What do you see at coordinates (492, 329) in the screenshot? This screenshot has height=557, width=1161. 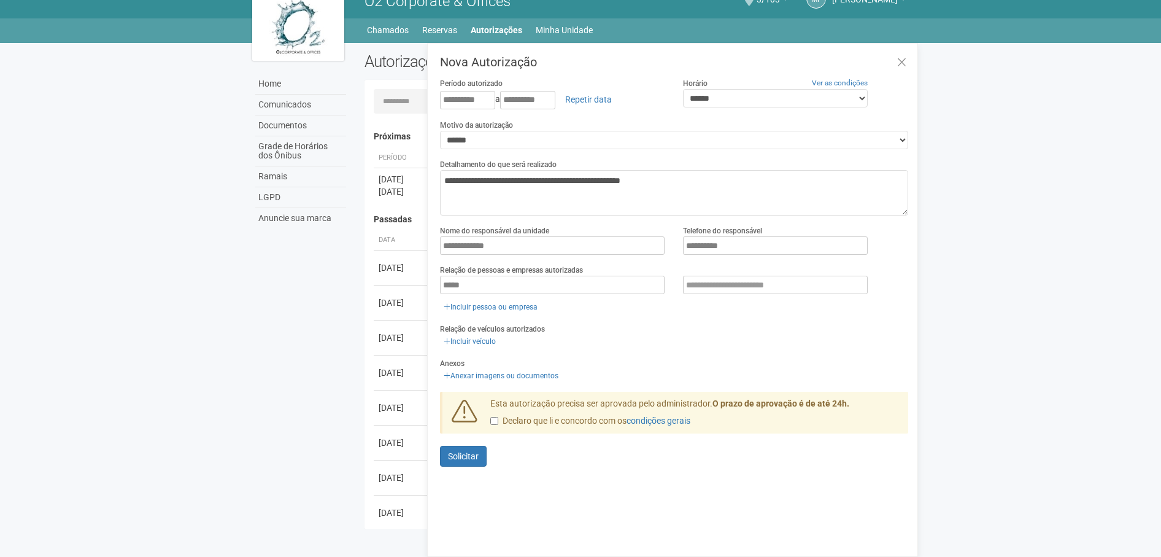 I see `label: Relação de veículos autorizados` at bounding box center [492, 329].